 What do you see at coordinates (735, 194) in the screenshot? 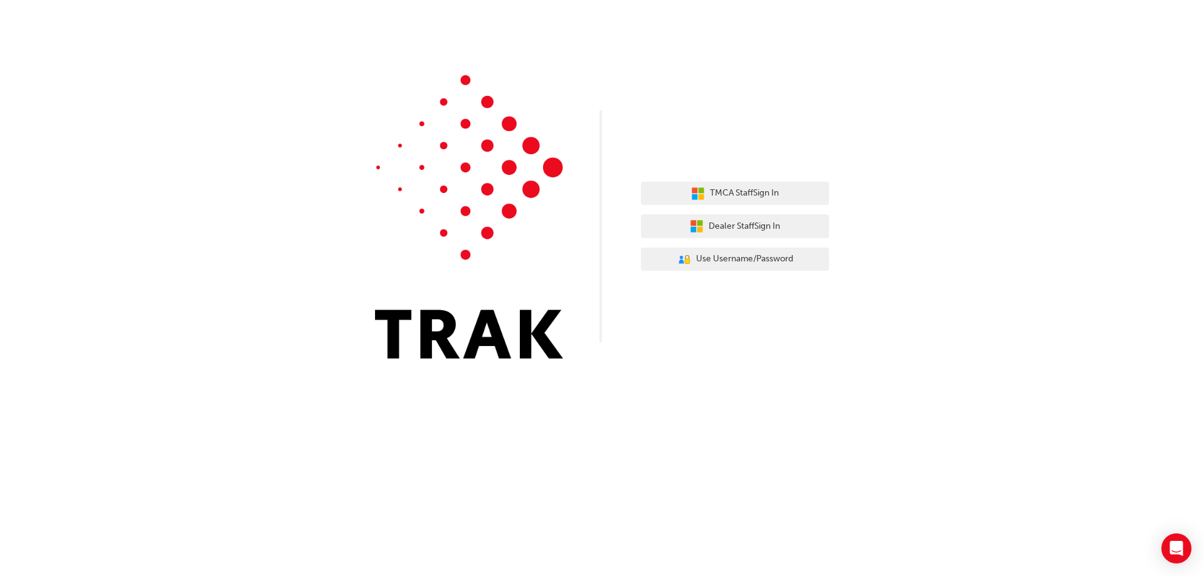
I see `button: TMCA StaffSign In` at bounding box center [735, 194].